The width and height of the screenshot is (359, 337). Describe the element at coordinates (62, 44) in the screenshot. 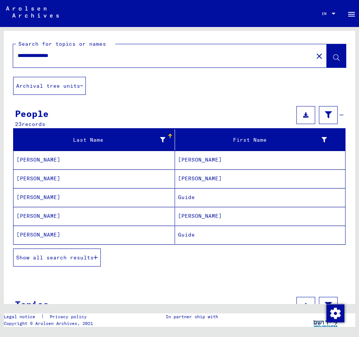

I see `mat-label: Search for topics or names` at that location.